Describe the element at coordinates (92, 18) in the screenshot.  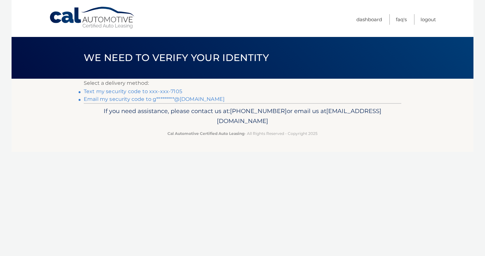
I see `a: Cal Automotive` at that location.